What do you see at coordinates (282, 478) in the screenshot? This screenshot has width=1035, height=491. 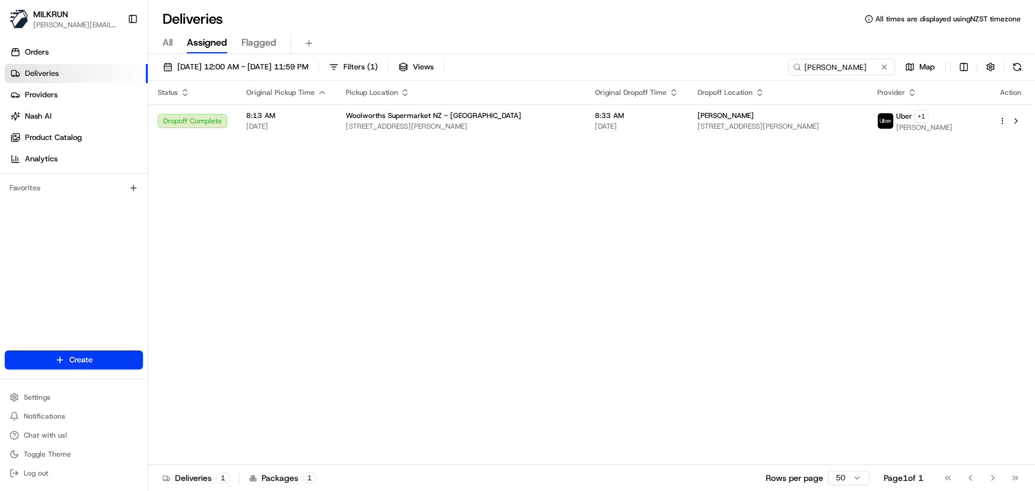 I see `div: Packages` at bounding box center [282, 478].